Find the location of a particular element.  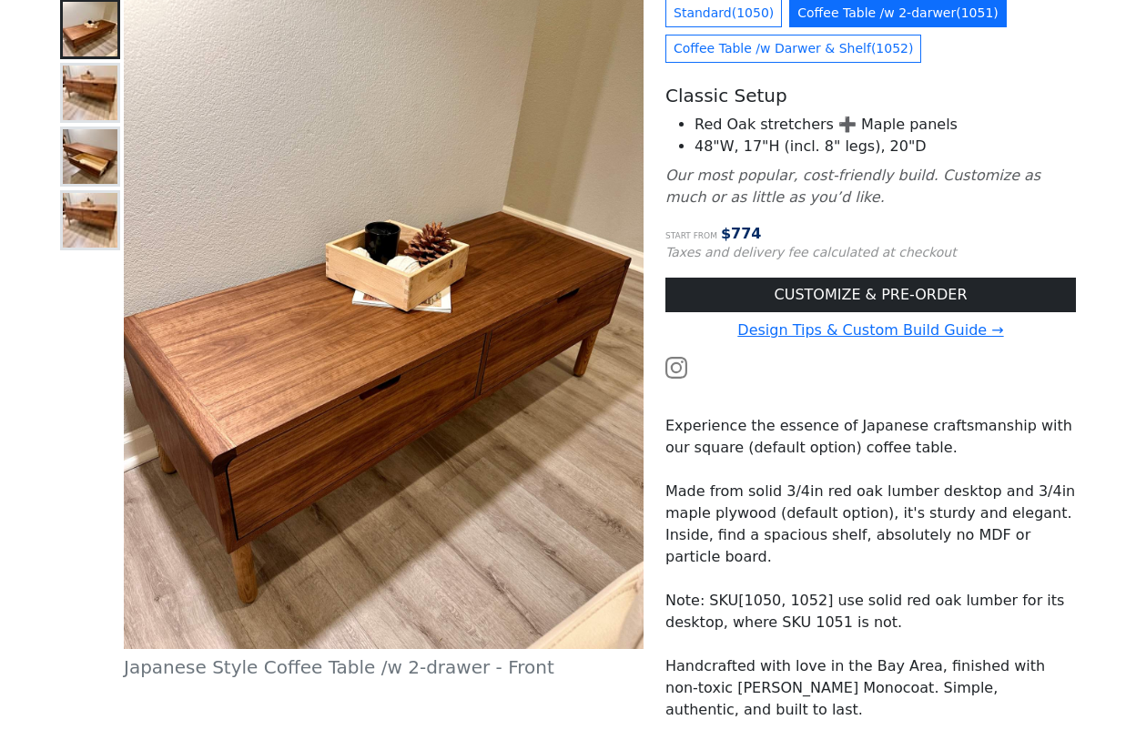

img: Japanese Style Coffee Table /w 2-drawer - Landscape is located at coordinates (90, 93).